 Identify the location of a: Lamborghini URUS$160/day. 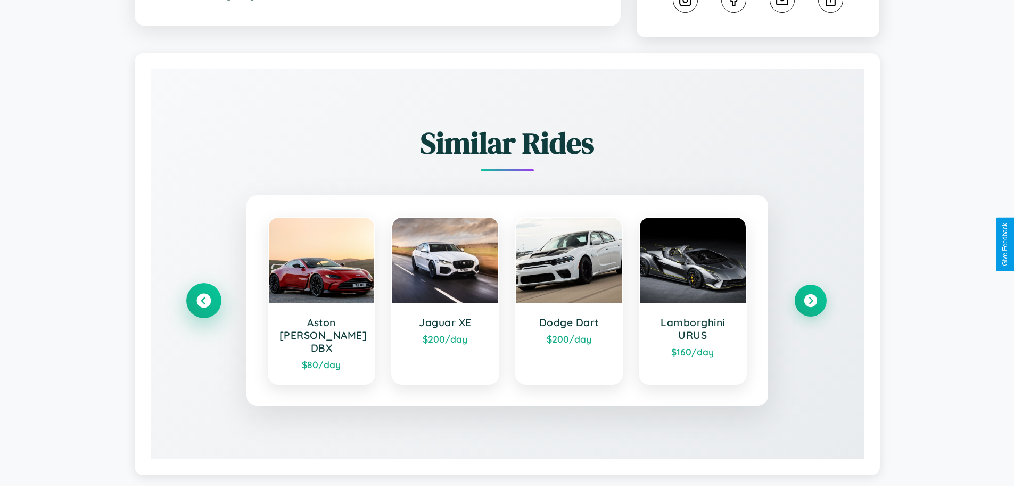
(693, 301).